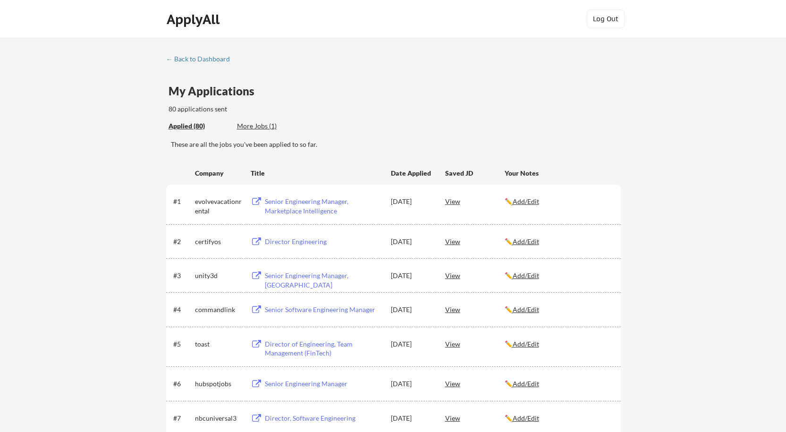 This screenshot has height=432, width=786. What do you see at coordinates (182, 310) in the screenshot?
I see `div: #4` at bounding box center [182, 310].